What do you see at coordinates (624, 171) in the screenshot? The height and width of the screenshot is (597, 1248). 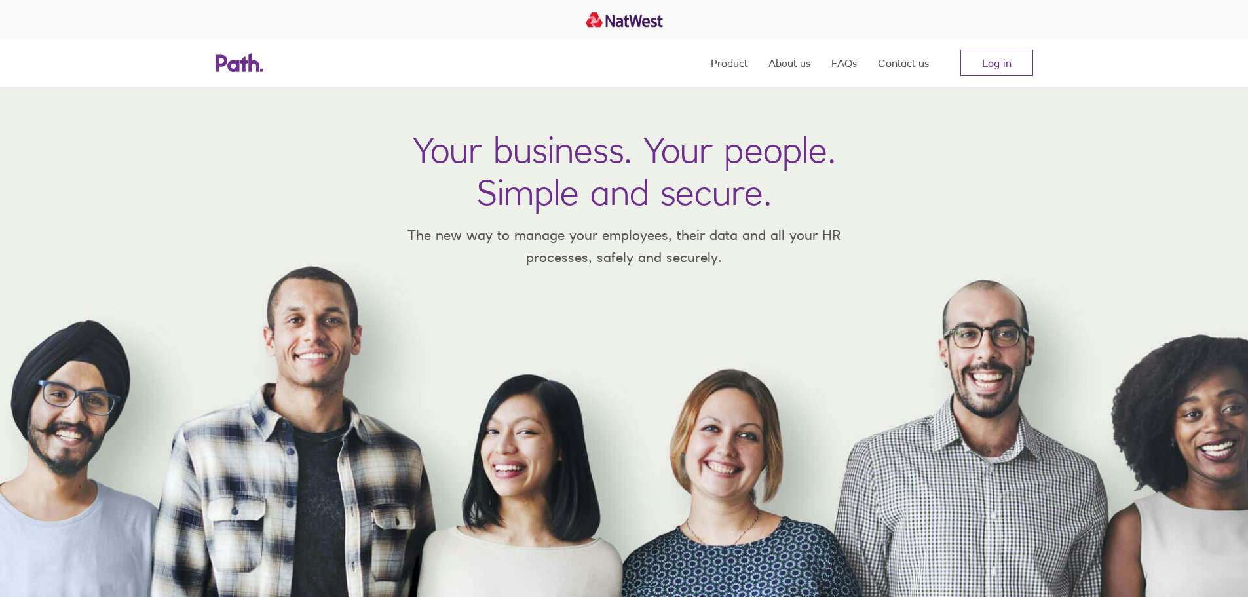 I see `h1: Your business. Your people. Simple and secure.` at bounding box center [624, 171].